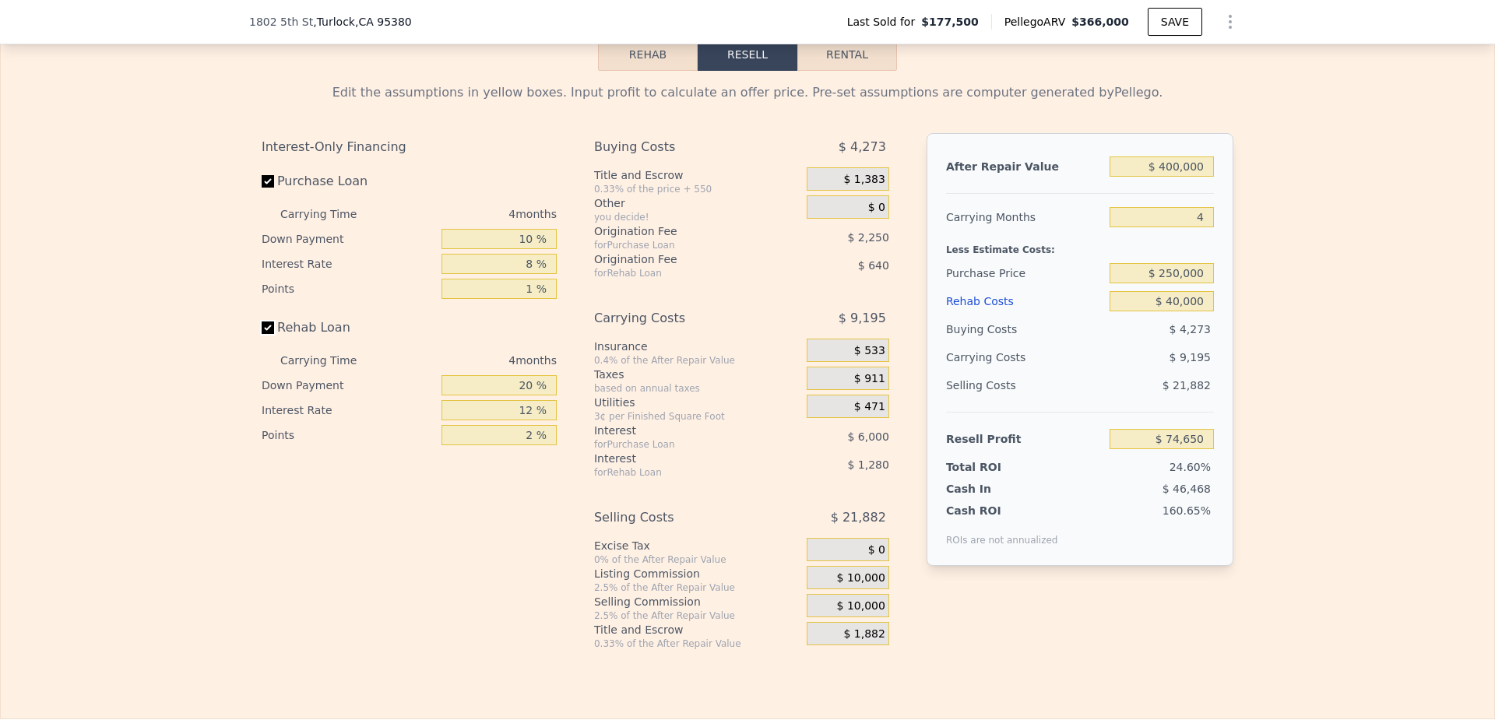 The height and width of the screenshot is (727, 1495). What do you see at coordinates (697, 360) in the screenshot?
I see `div: 0.4% of the After Repair Value` at bounding box center [697, 360].